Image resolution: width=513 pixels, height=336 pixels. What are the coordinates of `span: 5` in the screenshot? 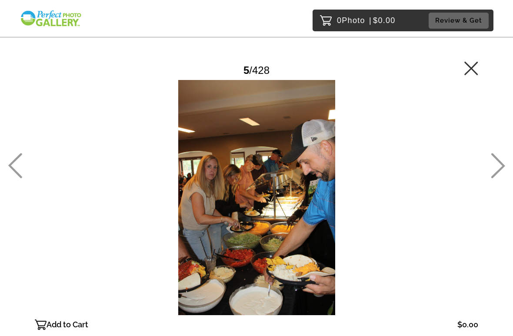 It's located at (246, 70).